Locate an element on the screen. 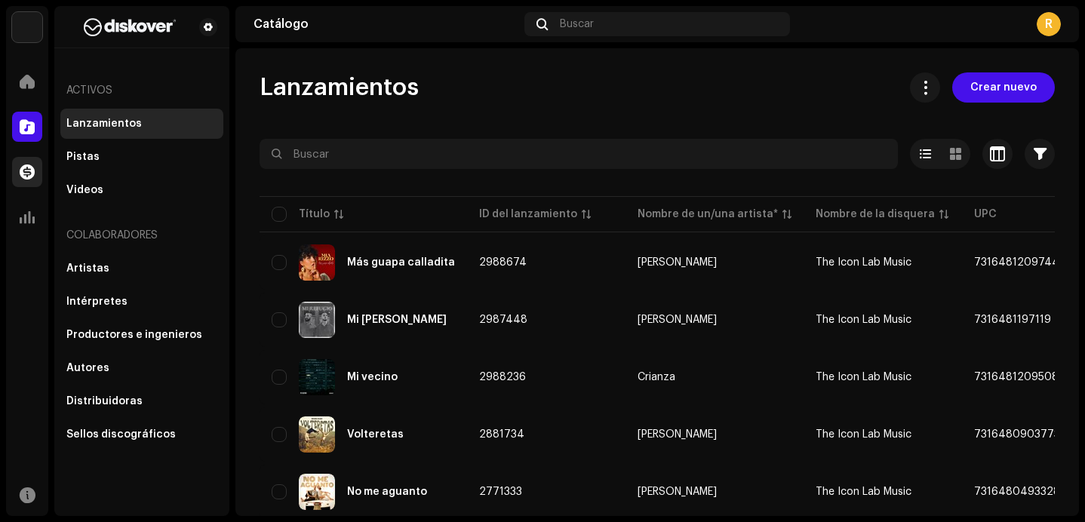  div: Autores is located at coordinates (88, 368).